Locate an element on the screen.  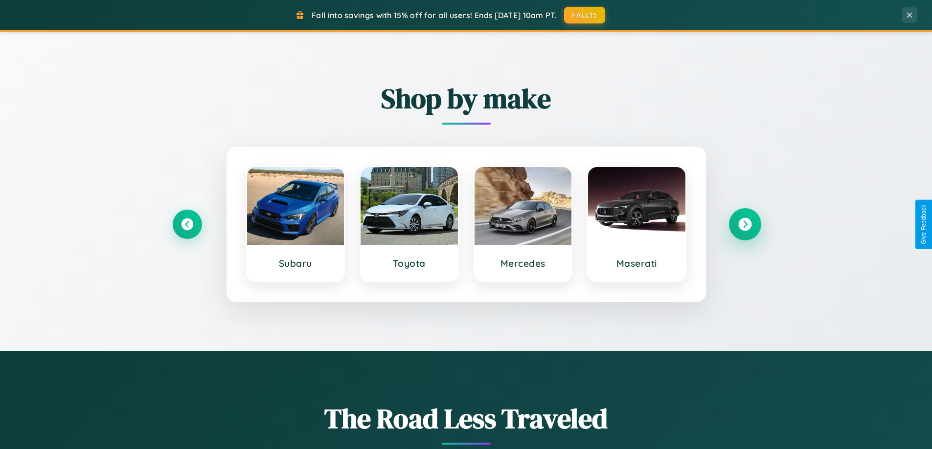
h3: Mercedes is located at coordinates (523, 264).